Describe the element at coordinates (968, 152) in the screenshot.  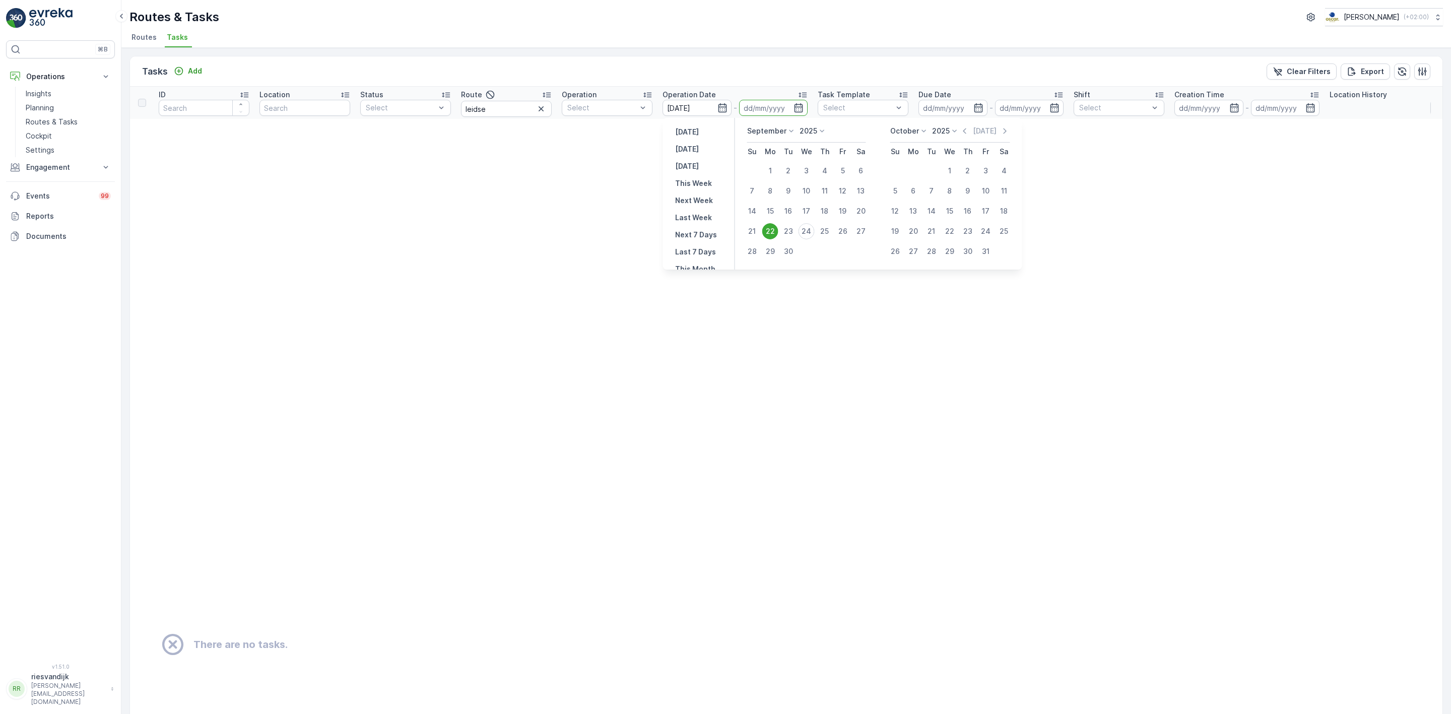
I see `th: Thursday` at that location.